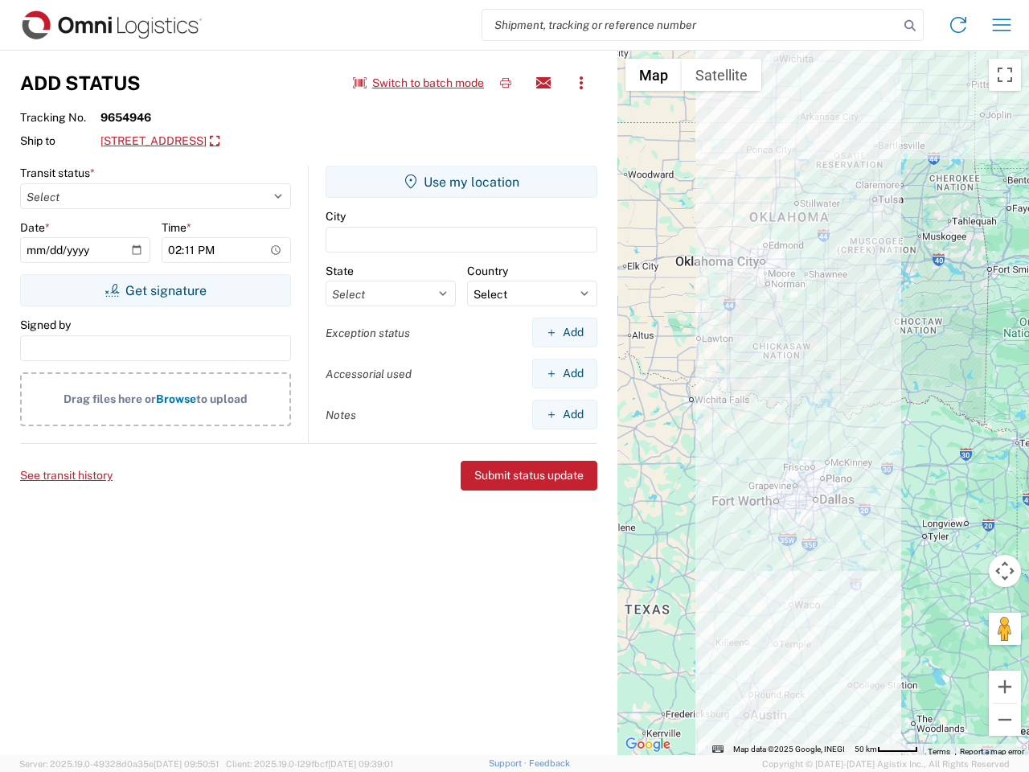 This screenshot has height=772, width=1029. What do you see at coordinates (45, 325) in the screenshot?
I see `label: Signed by` at bounding box center [45, 325].